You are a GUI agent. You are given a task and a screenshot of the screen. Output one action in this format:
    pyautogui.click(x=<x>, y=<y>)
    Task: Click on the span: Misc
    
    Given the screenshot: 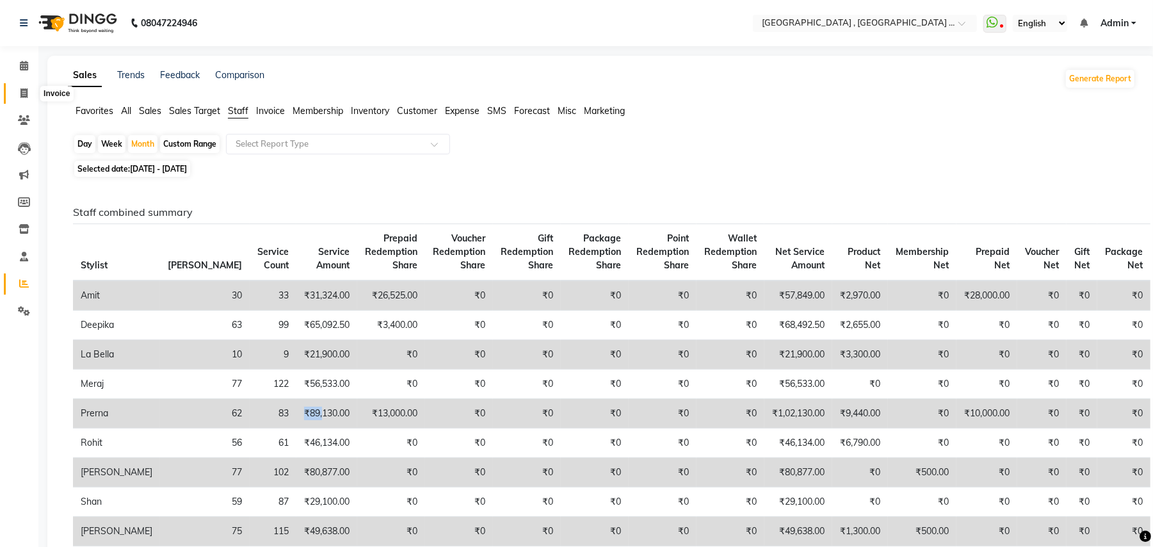 What is the action you would take?
    pyautogui.click(x=567, y=111)
    